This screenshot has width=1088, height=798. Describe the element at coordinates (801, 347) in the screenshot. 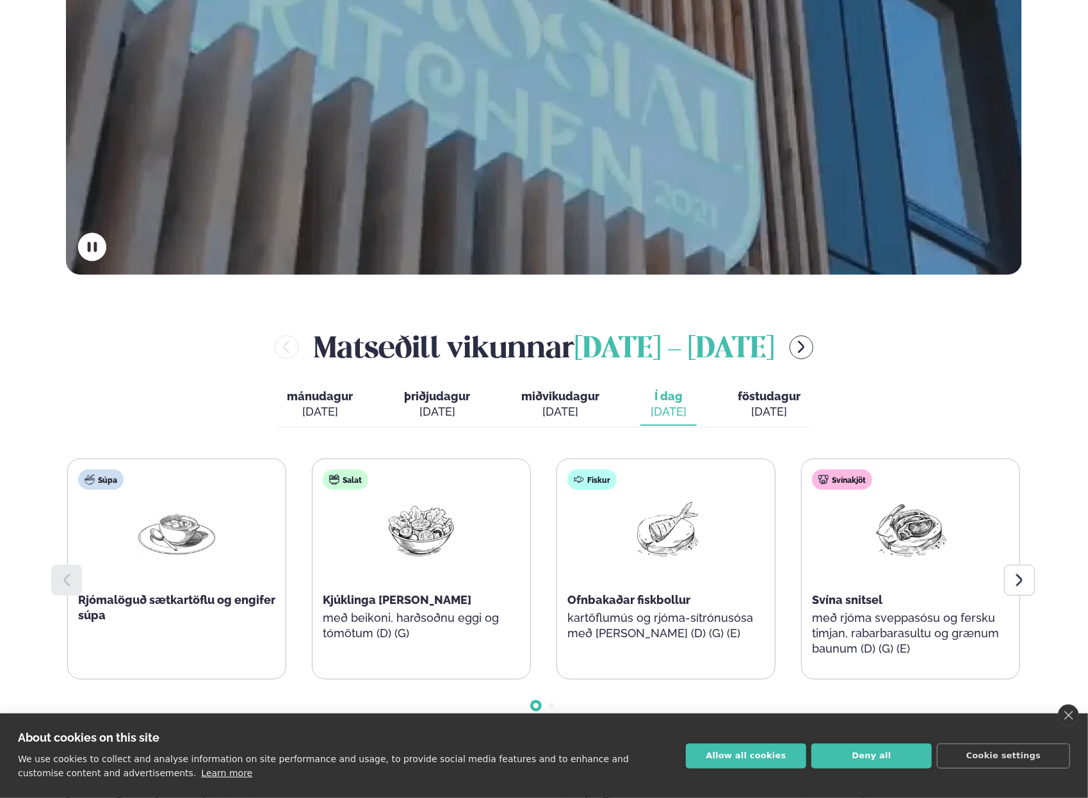

I see `button: menu-btn-right` at that location.